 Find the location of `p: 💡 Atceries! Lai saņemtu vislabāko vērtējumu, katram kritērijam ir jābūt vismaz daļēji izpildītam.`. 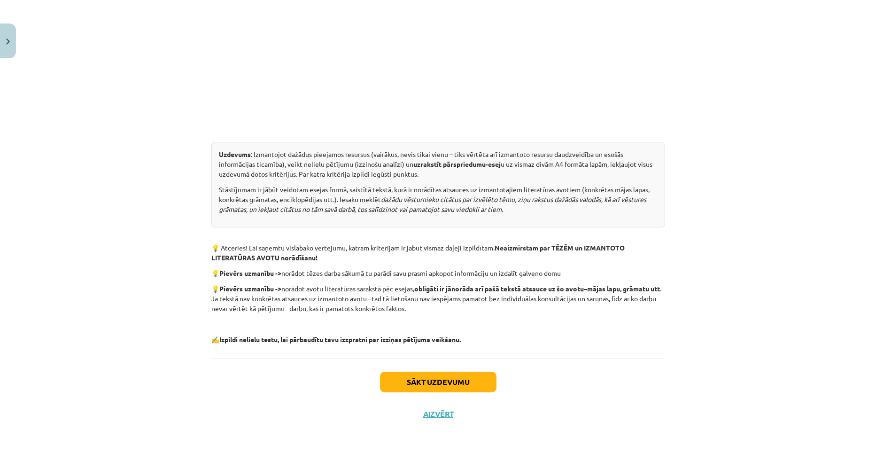

p: 💡 Atceries! Lai saņemtu vislabāko vērtējumu, katram kritērijam ir jābūt vismaz daļēji izpildītam. is located at coordinates (438, 253).